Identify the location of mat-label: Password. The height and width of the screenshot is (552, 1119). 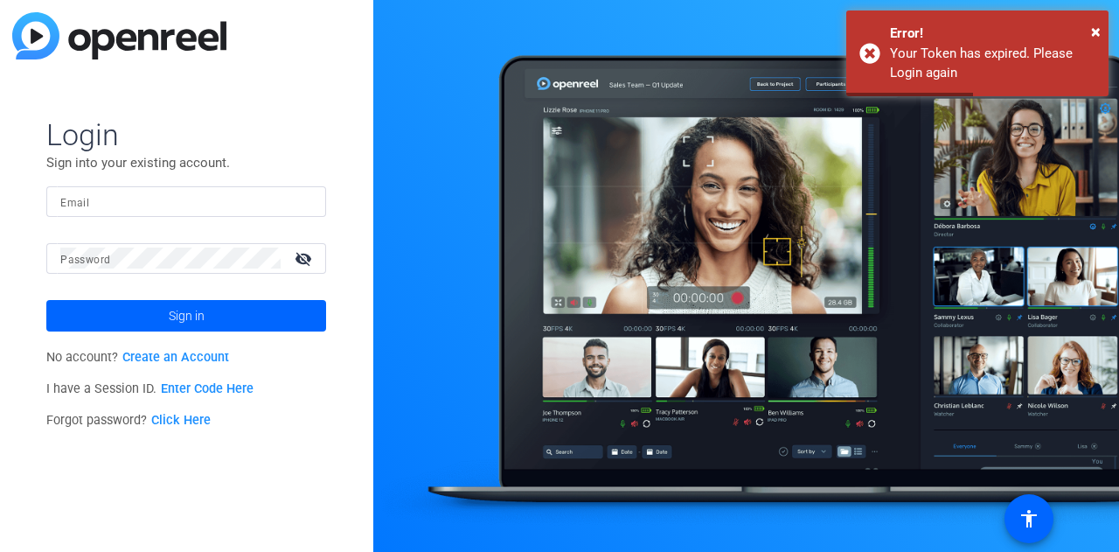
(85, 260).